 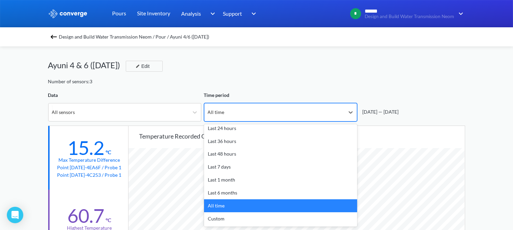 What do you see at coordinates (64, 112) in the screenshot?
I see `div: All sensors` at bounding box center [64, 112].